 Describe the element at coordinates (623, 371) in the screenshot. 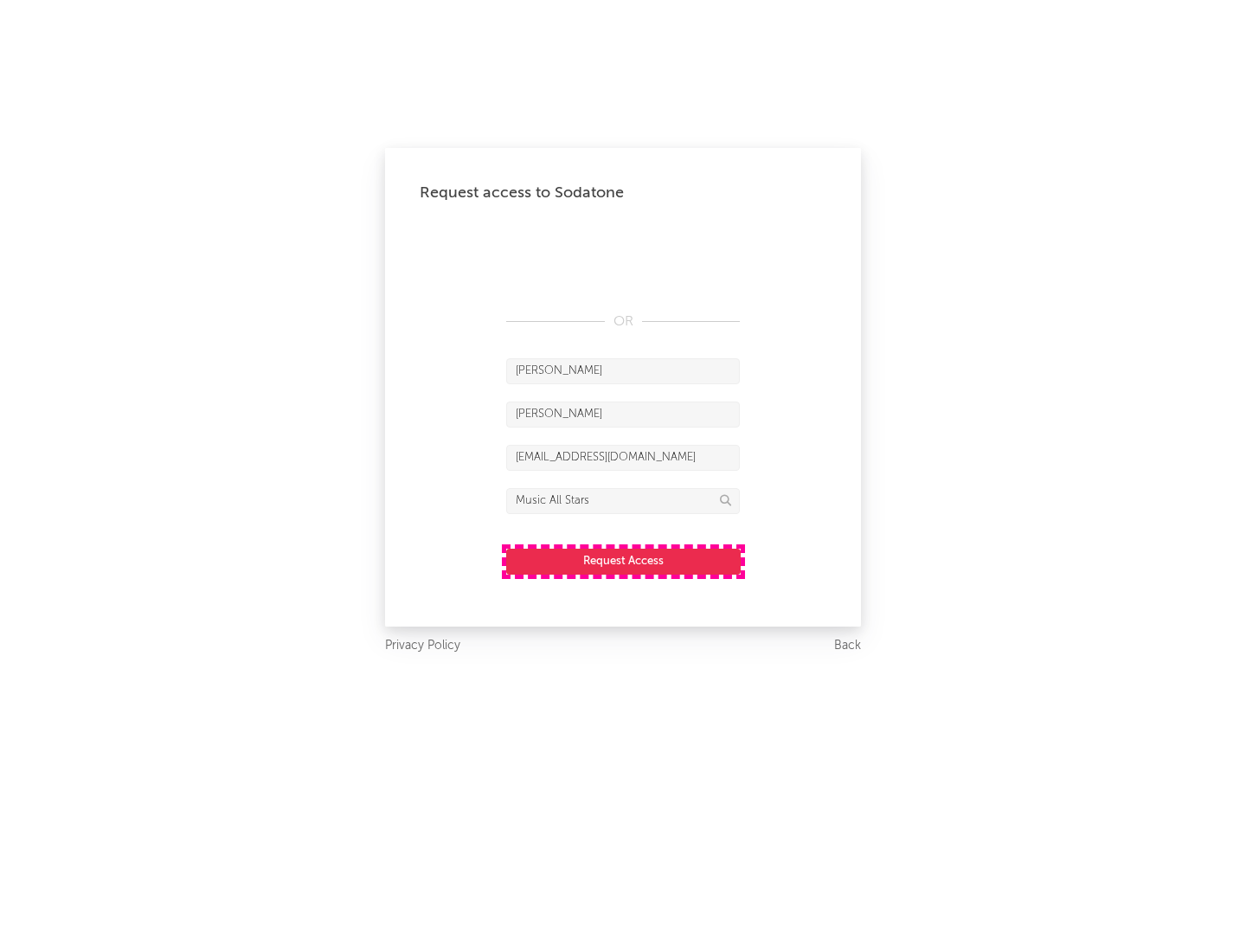

I see `input: First Name` at that location.